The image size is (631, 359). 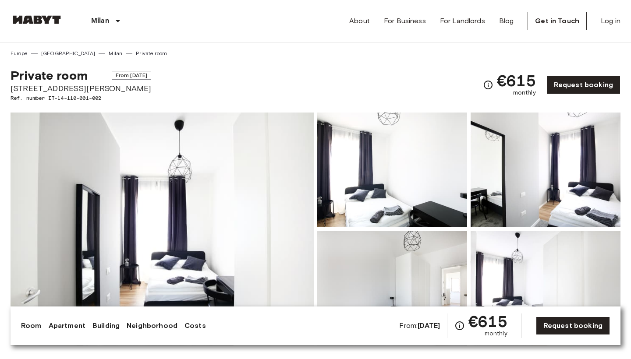 What do you see at coordinates (152, 326) in the screenshot?
I see `a: Neighborhood` at bounding box center [152, 326].